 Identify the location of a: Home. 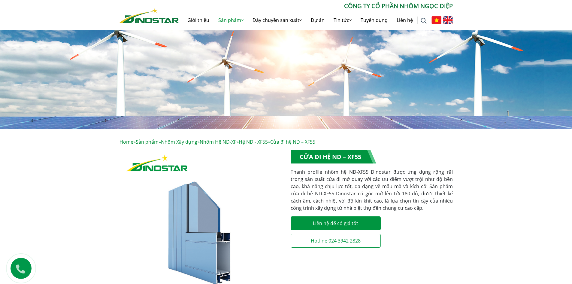
(126, 142).